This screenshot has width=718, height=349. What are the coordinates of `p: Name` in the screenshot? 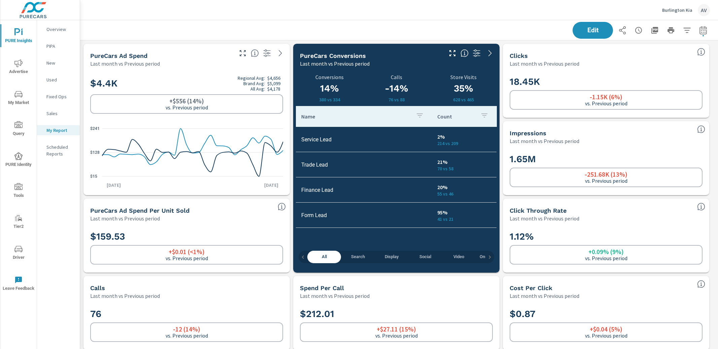 It's located at (356, 117).